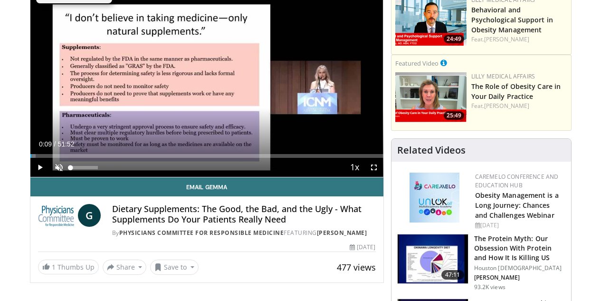  I want to click on h4: Dietary Supplements: The Good, the Bad, and the Ugly - What Supplements Do Your Patients Really Need, so click(244, 214).